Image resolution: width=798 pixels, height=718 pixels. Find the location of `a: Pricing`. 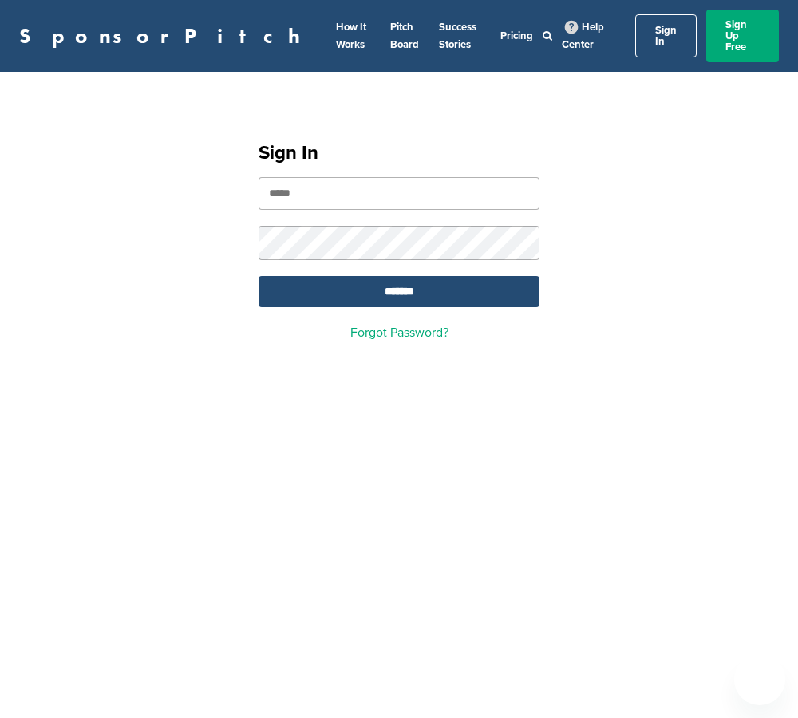

a: Pricing is located at coordinates (516, 36).